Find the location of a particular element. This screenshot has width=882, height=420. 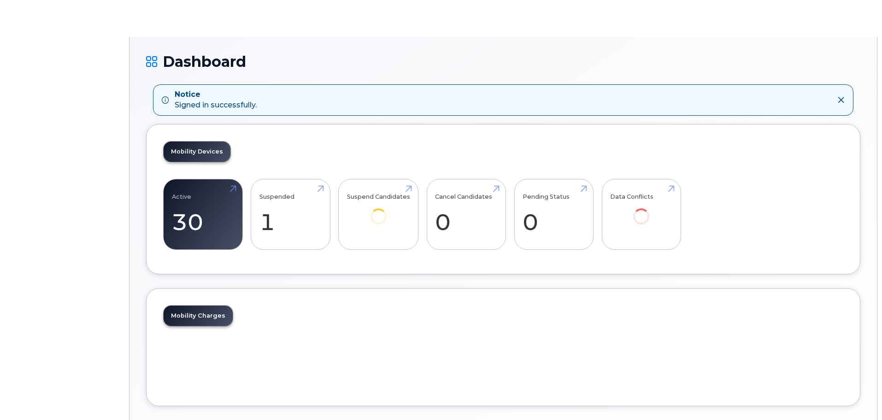

a: Mobility Charges is located at coordinates (198, 316).